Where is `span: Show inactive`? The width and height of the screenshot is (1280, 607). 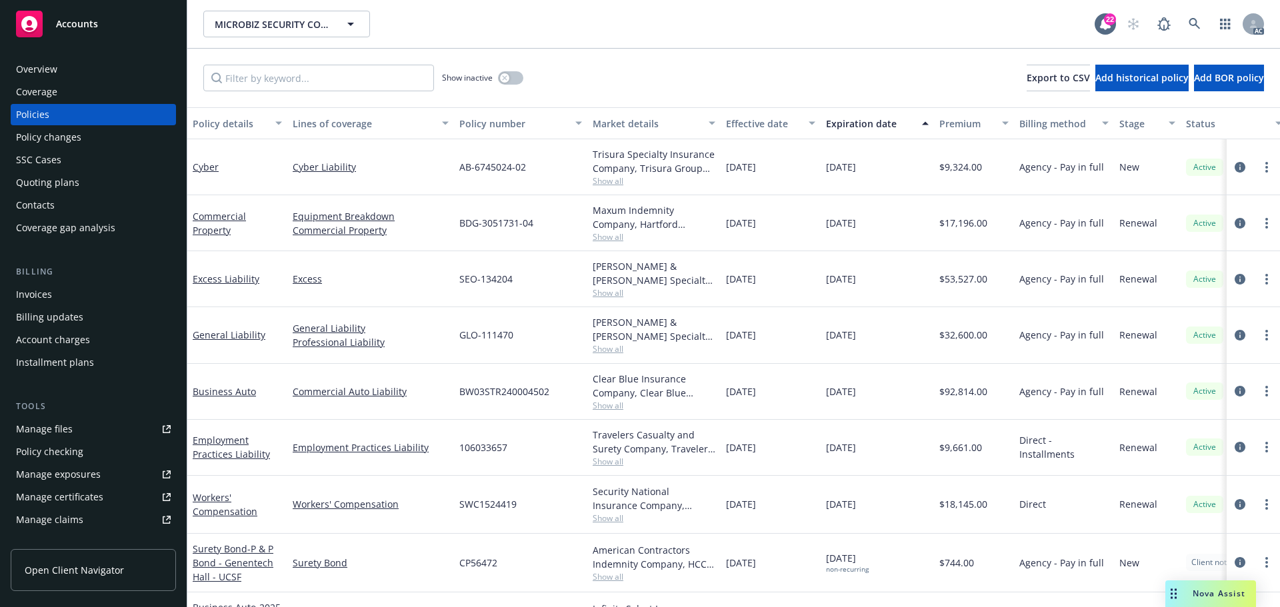
span: Show inactive is located at coordinates (467, 77).